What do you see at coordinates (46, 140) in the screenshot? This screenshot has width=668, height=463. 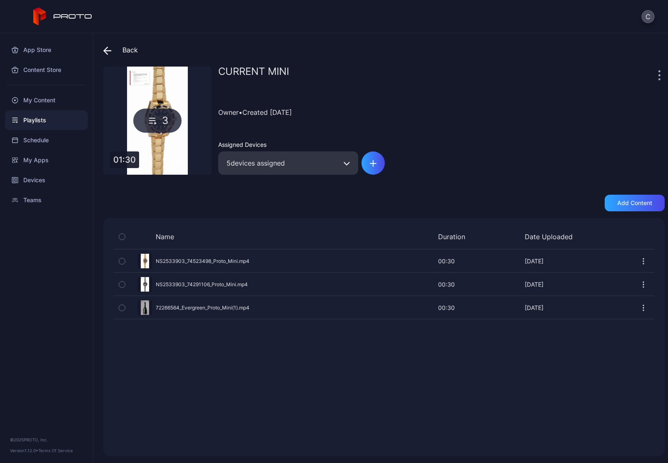 I see `a: Schedule` at bounding box center [46, 140].